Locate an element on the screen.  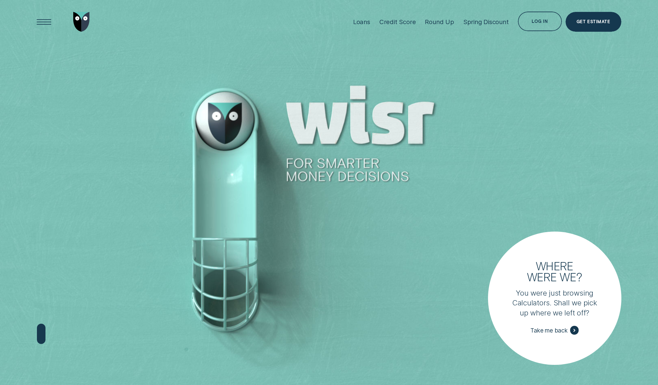
div: Round Up is located at coordinates (439, 22).